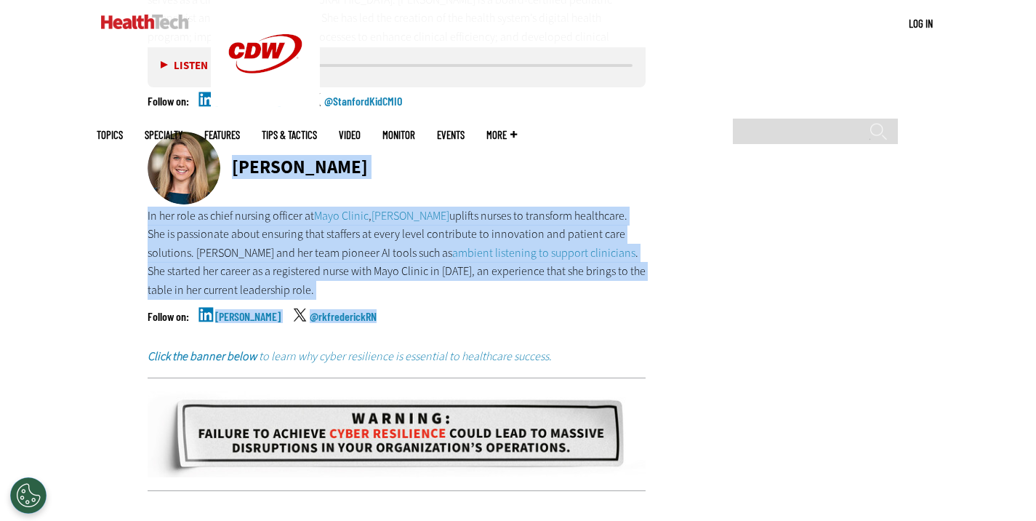  I want to click on button: Open Preferences, so click(28, 495).